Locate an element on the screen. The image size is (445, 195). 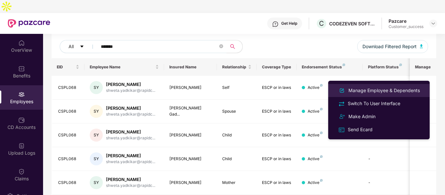
div: Self is located at coordinates (237, 88).